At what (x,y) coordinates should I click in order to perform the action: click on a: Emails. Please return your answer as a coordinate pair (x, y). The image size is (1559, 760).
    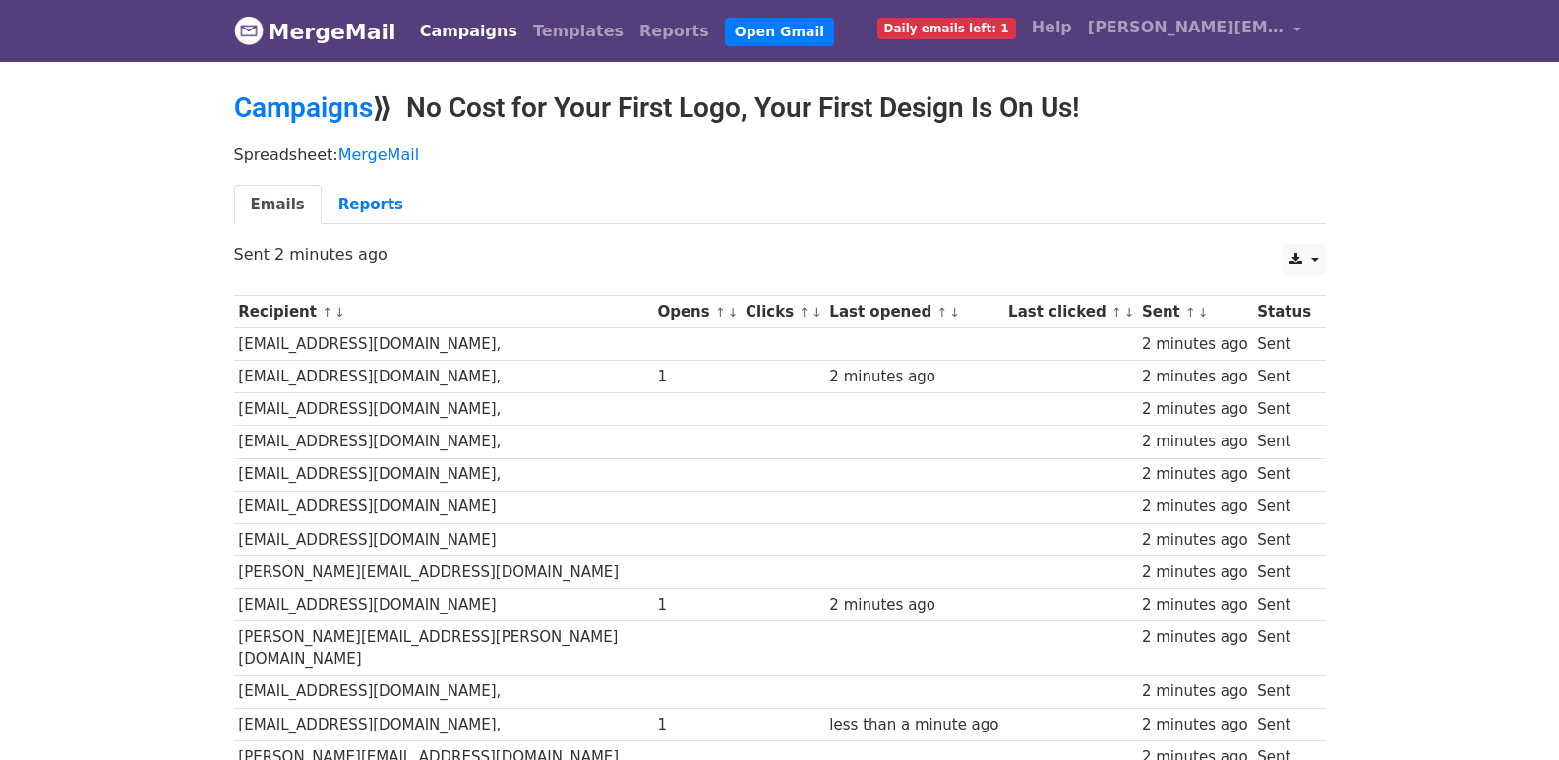
    Looking at the image, I should click on (277, 205).